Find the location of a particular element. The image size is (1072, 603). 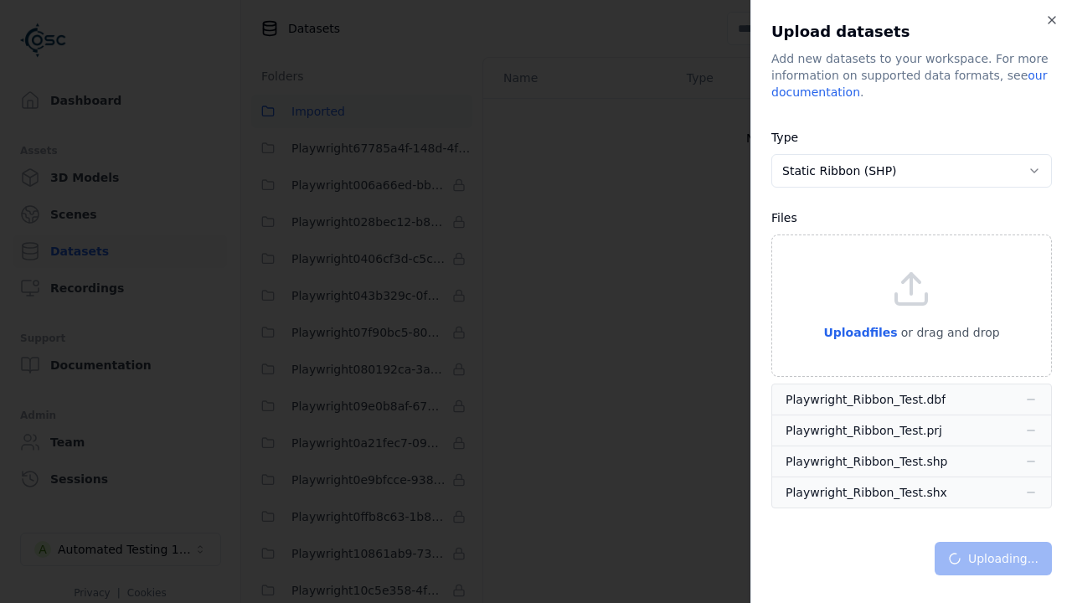

div: Playwright_Ribbon_Test.dbf is located at coordinates (865, 399).